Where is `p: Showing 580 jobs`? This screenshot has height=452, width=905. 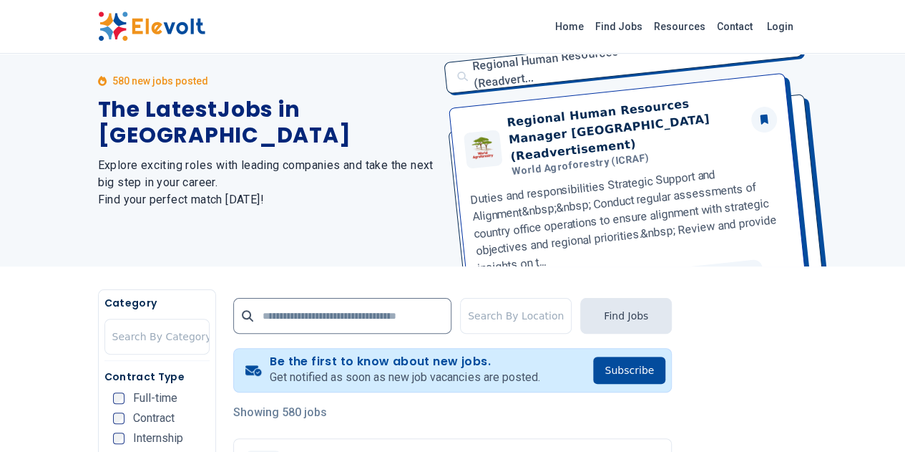
p: Showing 580 jobs is located at coordinates (452, 412).